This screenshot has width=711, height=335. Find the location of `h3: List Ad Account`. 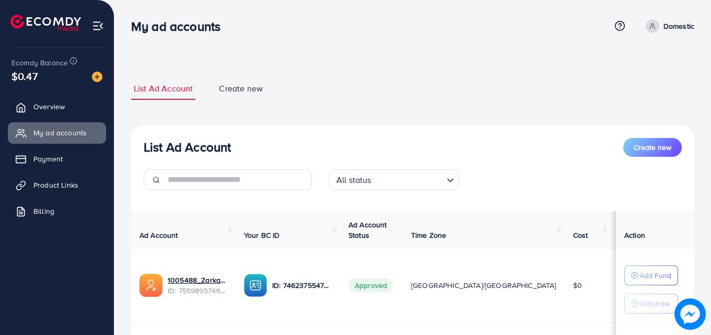

h3: List Ad Account is located at coordinates (187, 147).